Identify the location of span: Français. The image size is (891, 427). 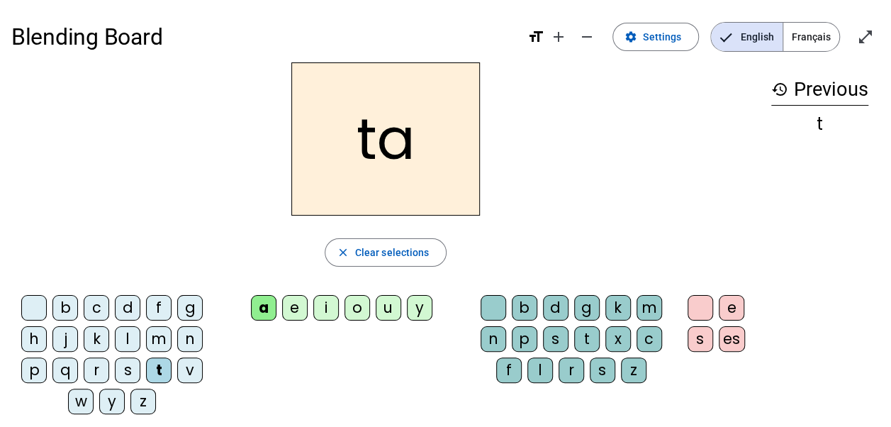
(811, 37).